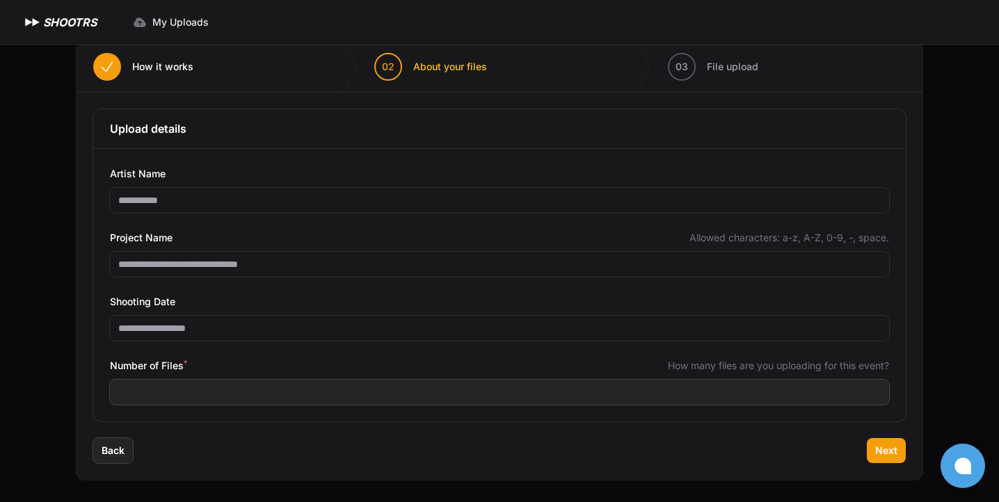 The image size is (999, 502). I want to click on span: Number of Files, so click(148, 366).